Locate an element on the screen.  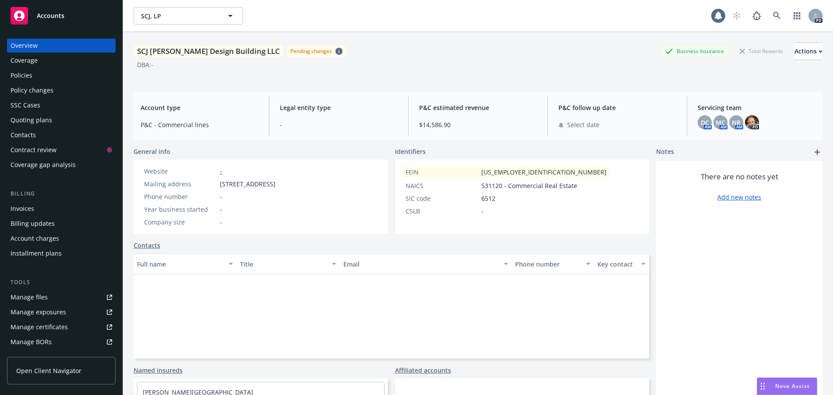
span: P&C - Commercial lines is located at coordinates (199, 124).